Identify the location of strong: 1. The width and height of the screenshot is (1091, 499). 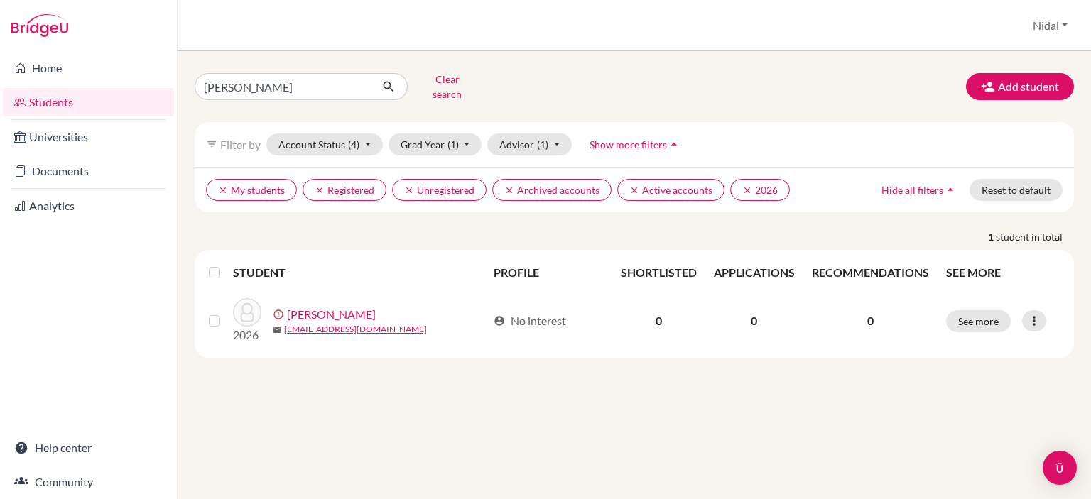
(991, 236).